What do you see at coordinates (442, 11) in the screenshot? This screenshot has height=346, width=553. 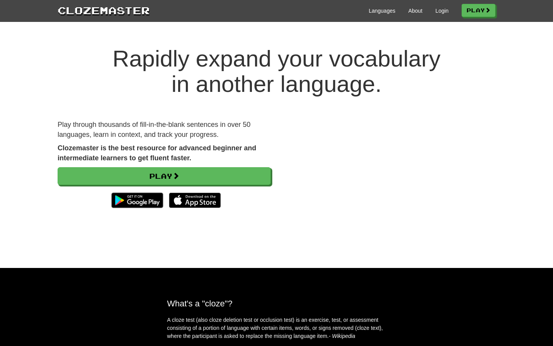 I see `a: Login` at bounding box center [442, 11].